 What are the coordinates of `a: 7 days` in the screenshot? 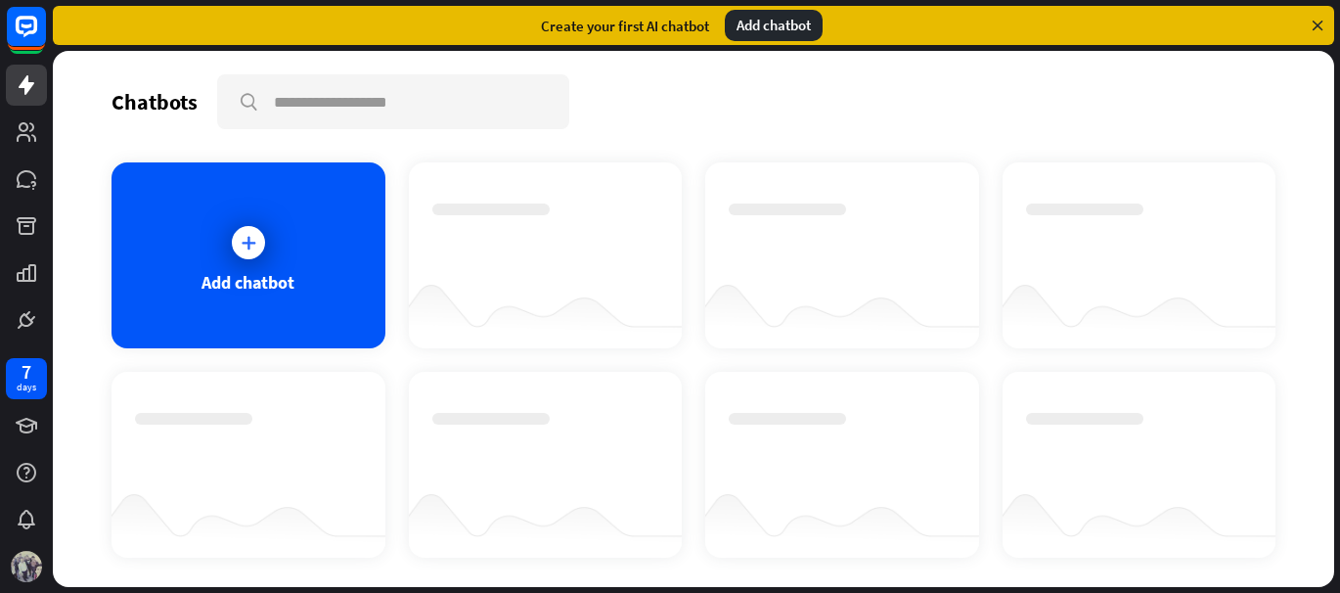 It's located at (26, 379).